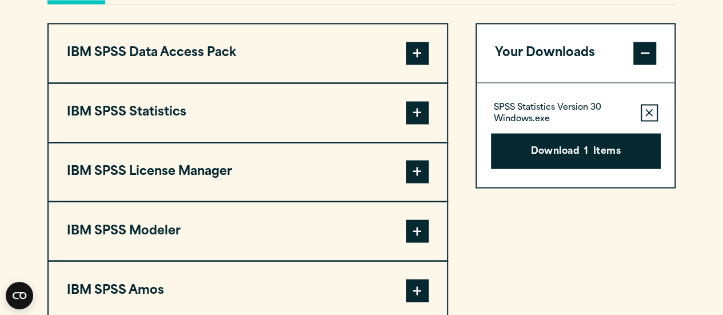 This screenshot has width=723, height=315. Describe the element at coordinates (562, 114) in the screenshot. I see `p: SPSS Statistics Version 30 Windows.exe` at that location.